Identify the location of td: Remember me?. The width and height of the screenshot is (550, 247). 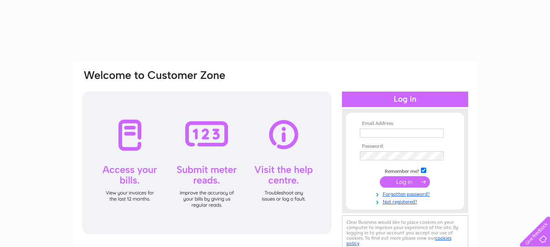
(405, 171).